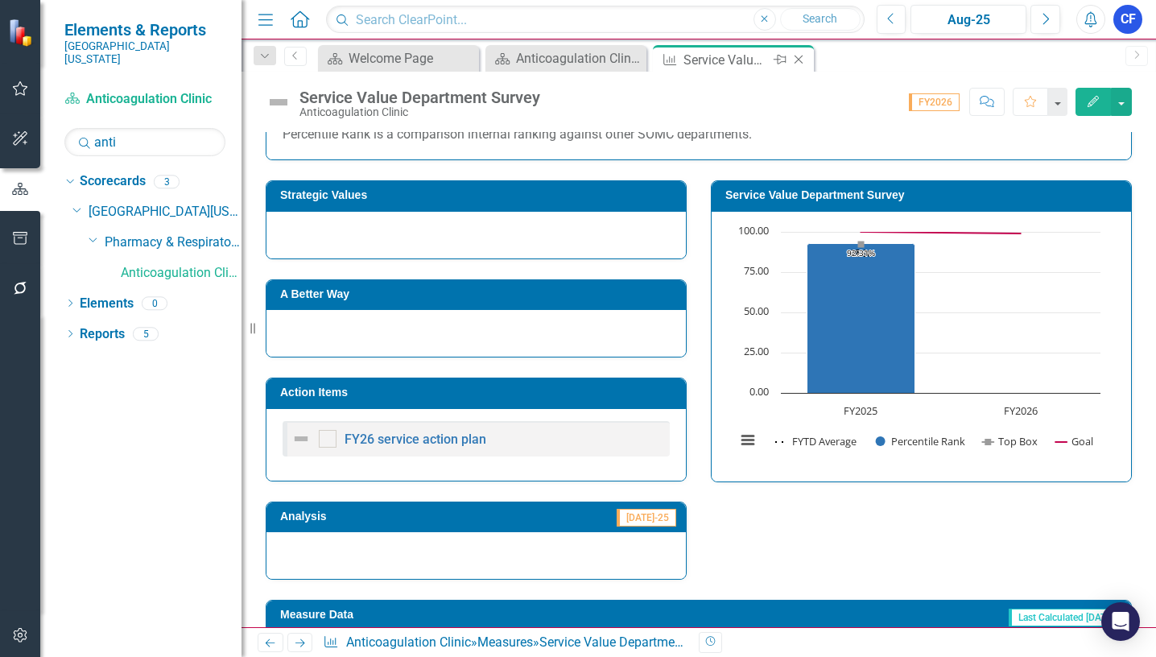 This screenshot has width=1156, height=657. What do you see at coordinates (479, 195) in the screenshot?
I see `h3: Strategic Values` at bounding box center [479, 195].